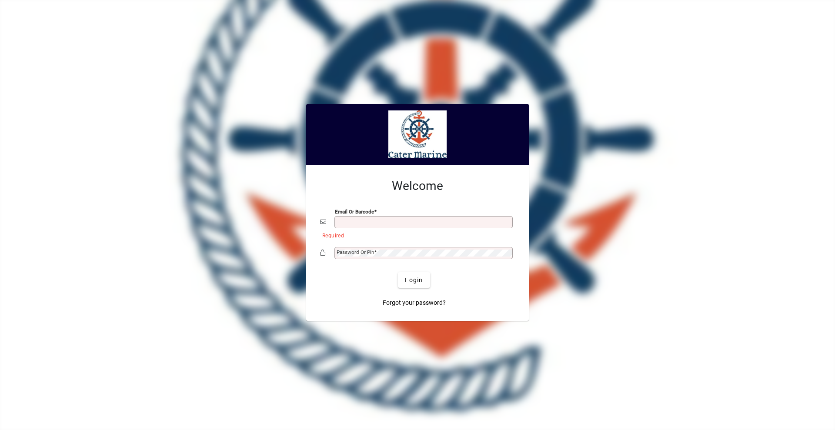 The height and width of the screenshot is (430, 835). What do you see at coordinates (414, 280) in the screenshot?
I see `span: Login` at bounding box center [414, 280].